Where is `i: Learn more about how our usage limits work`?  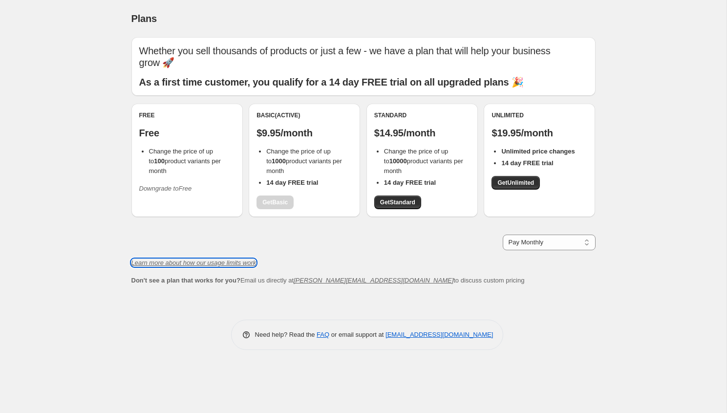 i: Learn more about how our usage limits work is located at coordinates (194, 262).